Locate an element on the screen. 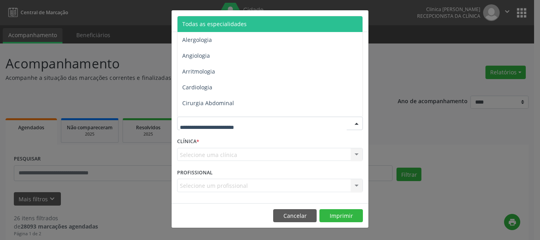 Image resolution: width=540 pixels, height=240 pixels. span: Alergologia is located at coordinates (197, 40).